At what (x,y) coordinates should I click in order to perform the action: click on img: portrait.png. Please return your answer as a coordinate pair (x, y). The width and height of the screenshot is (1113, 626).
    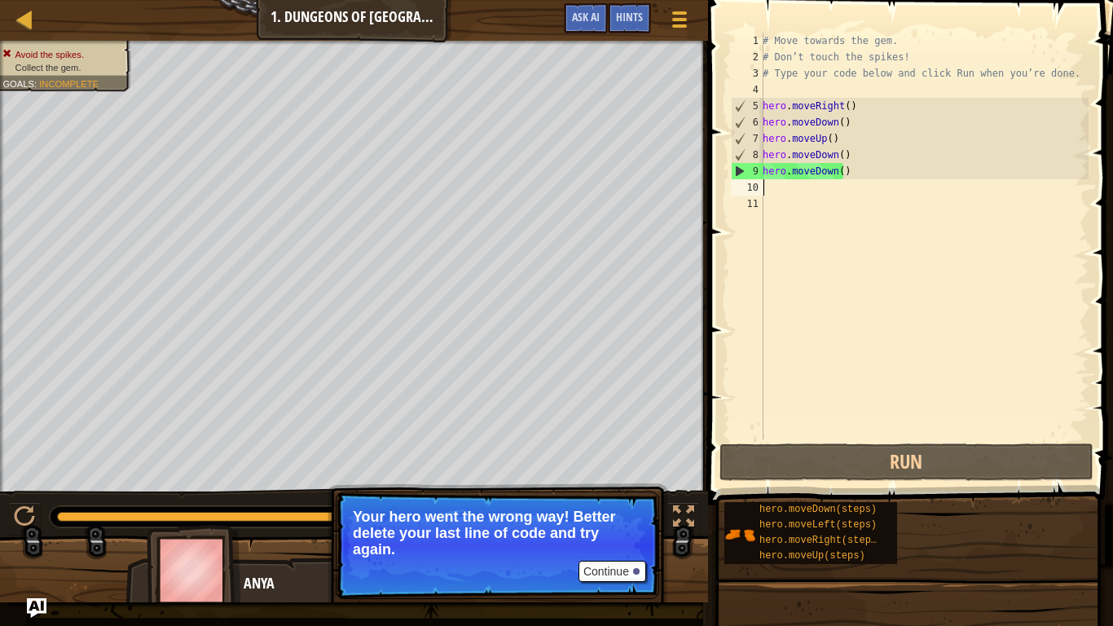
    Looking at the image, I should click on (740, 534).